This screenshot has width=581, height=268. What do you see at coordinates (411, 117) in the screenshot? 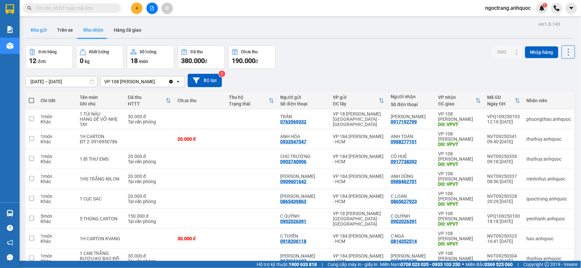
I see `div: ANH PHƯƠNG` at bounding box center [411, 117].